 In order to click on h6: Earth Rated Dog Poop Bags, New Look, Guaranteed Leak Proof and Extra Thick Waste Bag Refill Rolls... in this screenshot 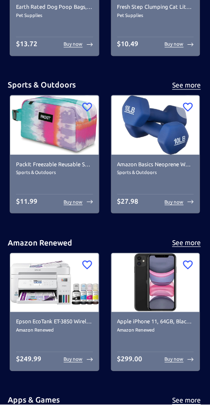, I will do `click(54, 7)`.